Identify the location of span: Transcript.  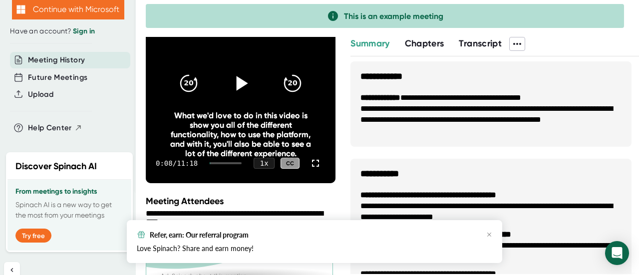
(480, 43).